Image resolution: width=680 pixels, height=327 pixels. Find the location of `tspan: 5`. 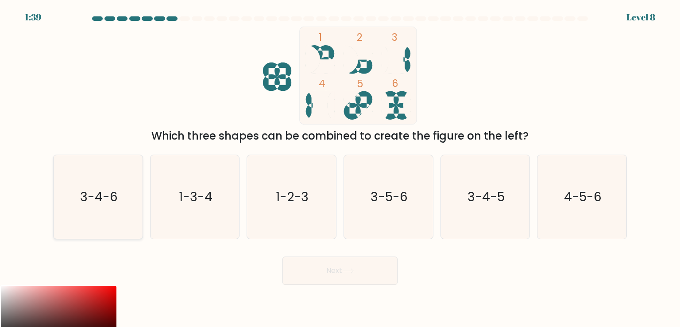

tspan: 5 is located at coordinates (360, 84).